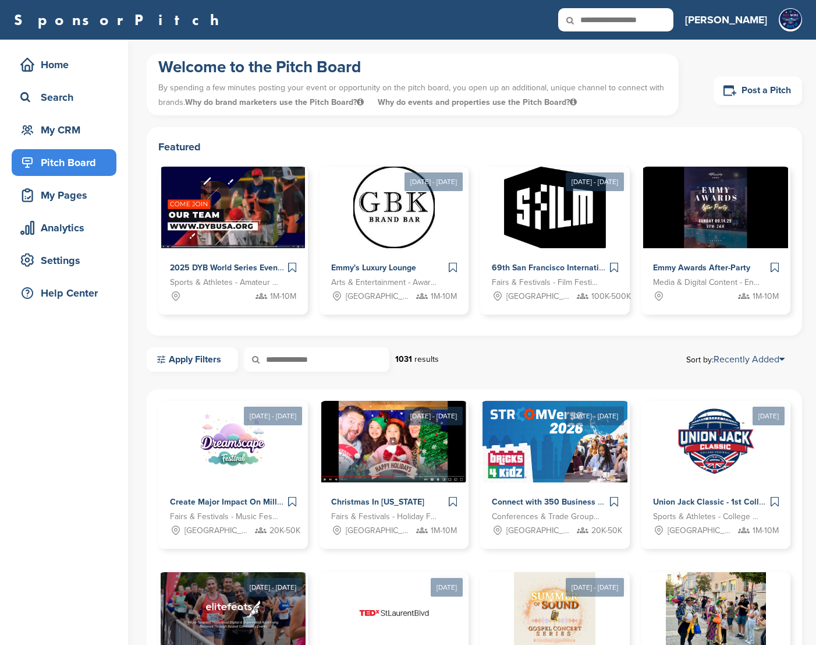 The height and width of the screenshot is (645, 816). What do you see at coordinates (275, 102) in the screenshot?
I see `span: Why do brand marketers use the Pitch Board?` at bounding box center [275, 102].